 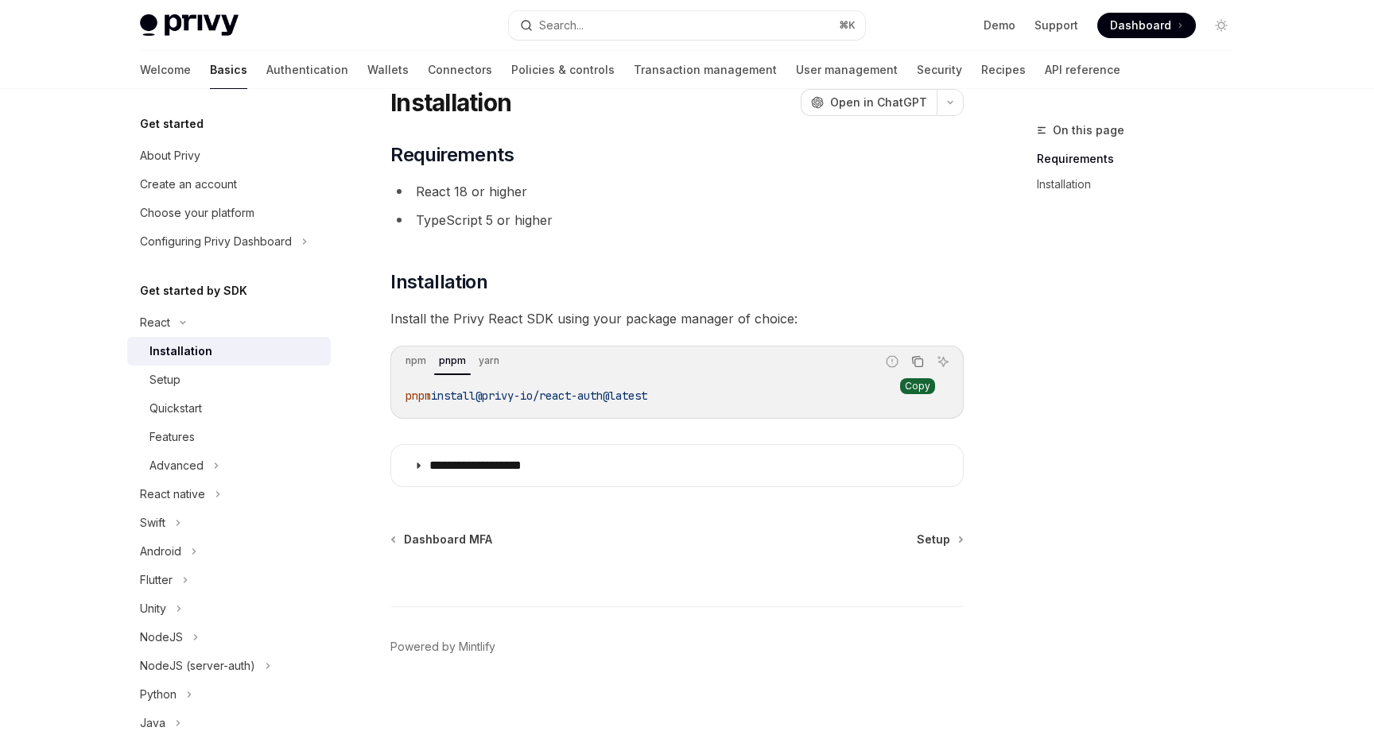 What do you see at coordinates (1003, 70) in the screenshot?
I see `a: Recipes` at bounding box center [1003, 70].